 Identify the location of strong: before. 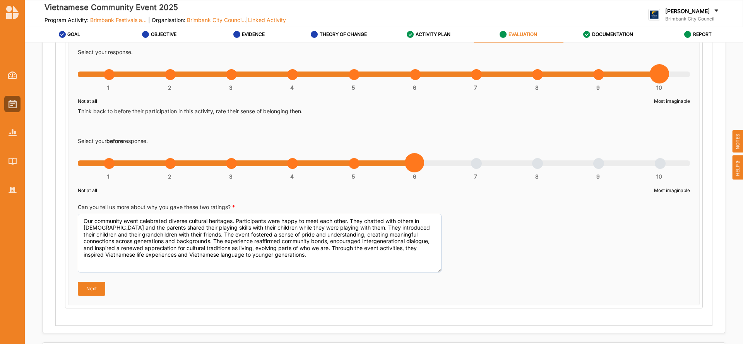
(115, 141).